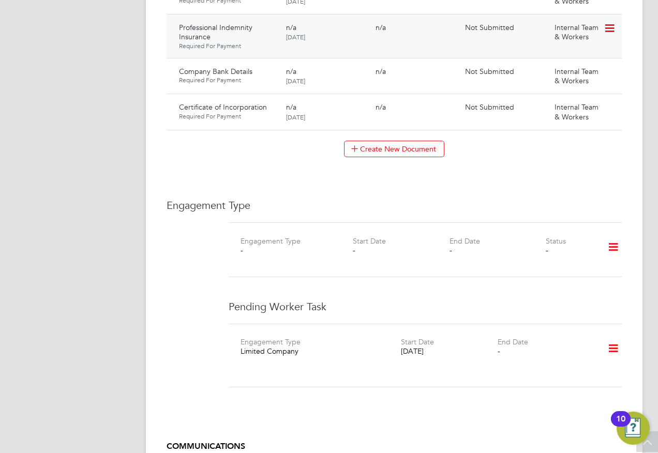  I want to click on span: Certificate of Incorporation, so click(223, 107).